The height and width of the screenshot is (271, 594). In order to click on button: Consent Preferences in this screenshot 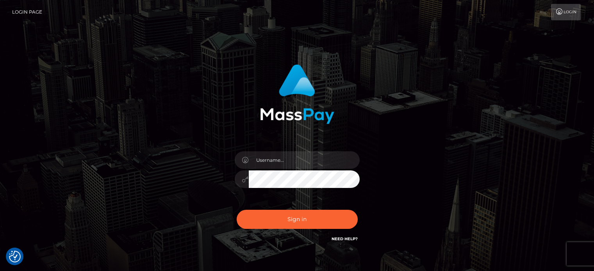, I will do `click(15, 257)`.